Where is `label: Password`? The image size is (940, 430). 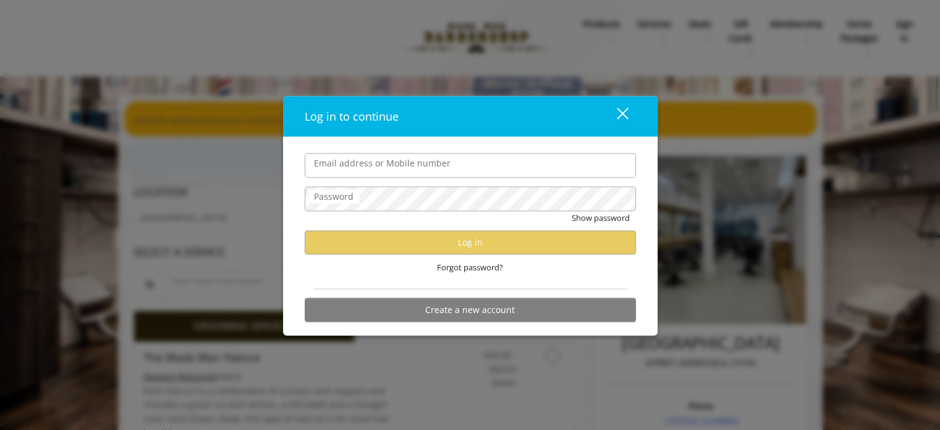 label: Password is located at coordinates (334, 197).